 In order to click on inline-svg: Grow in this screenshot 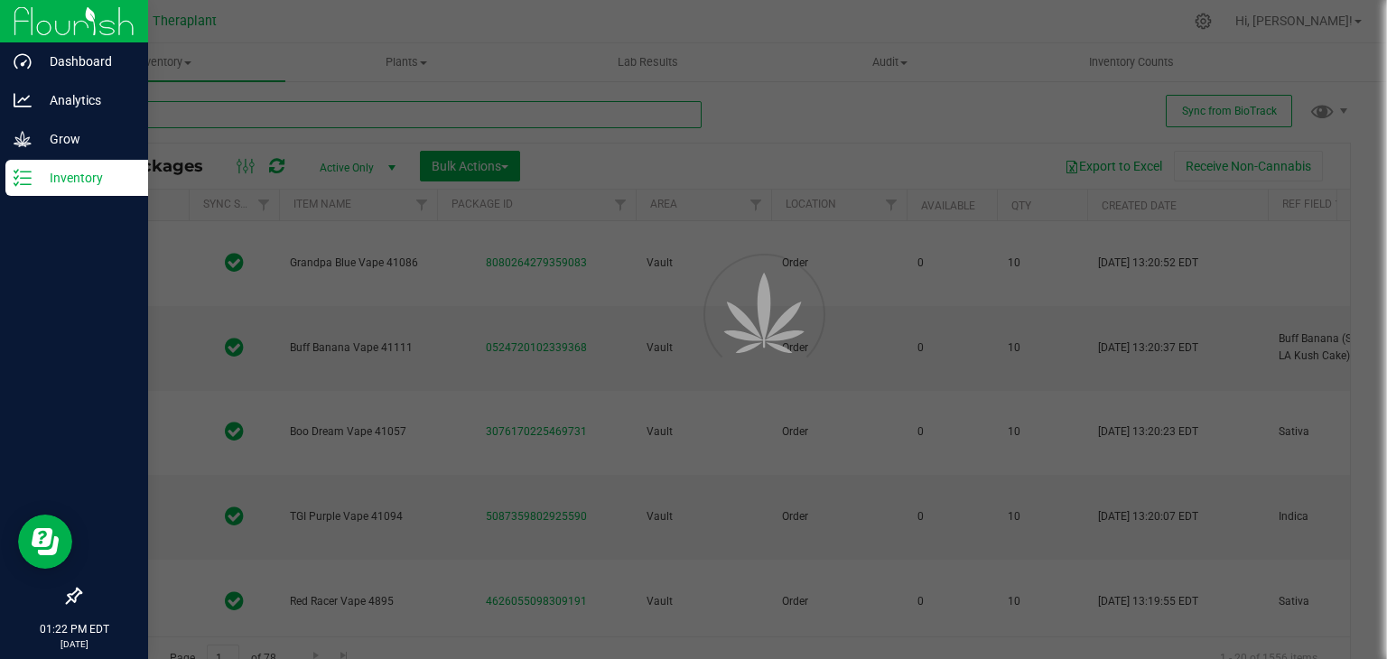, I will do `click(23, 139)`.